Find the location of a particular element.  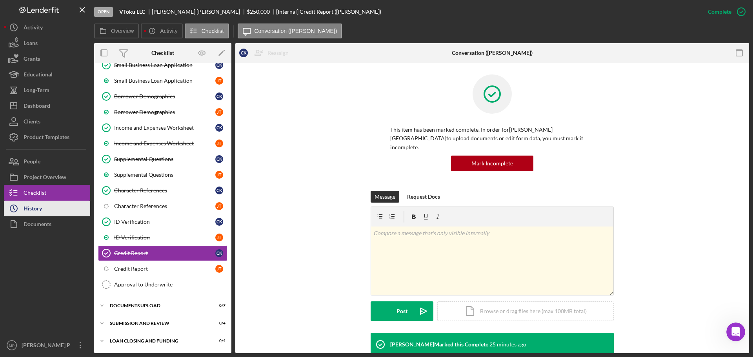

div: Grants is located at coordinates (32, 60).